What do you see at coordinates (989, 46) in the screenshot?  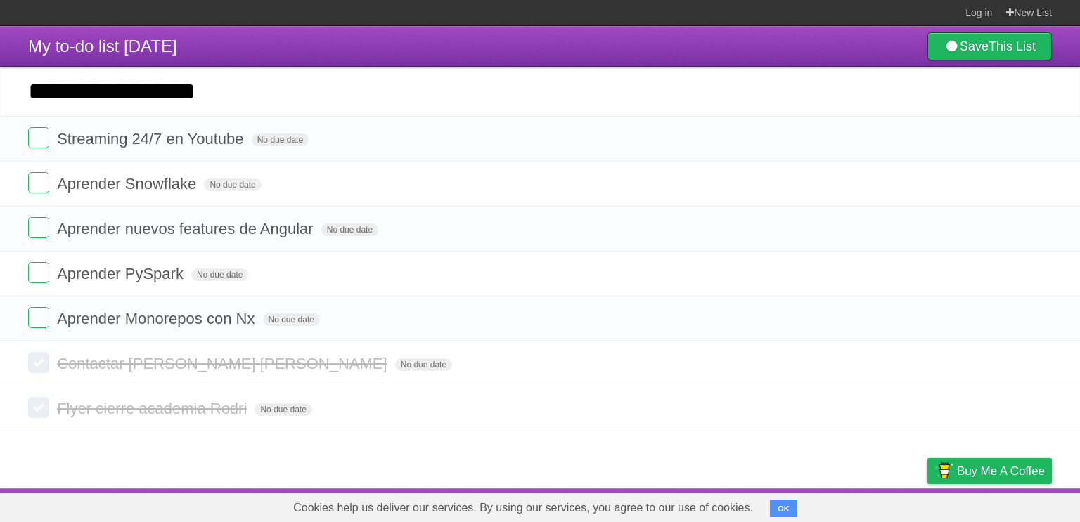 I see `a: SaveThis List` at bounding box center [989, 46].